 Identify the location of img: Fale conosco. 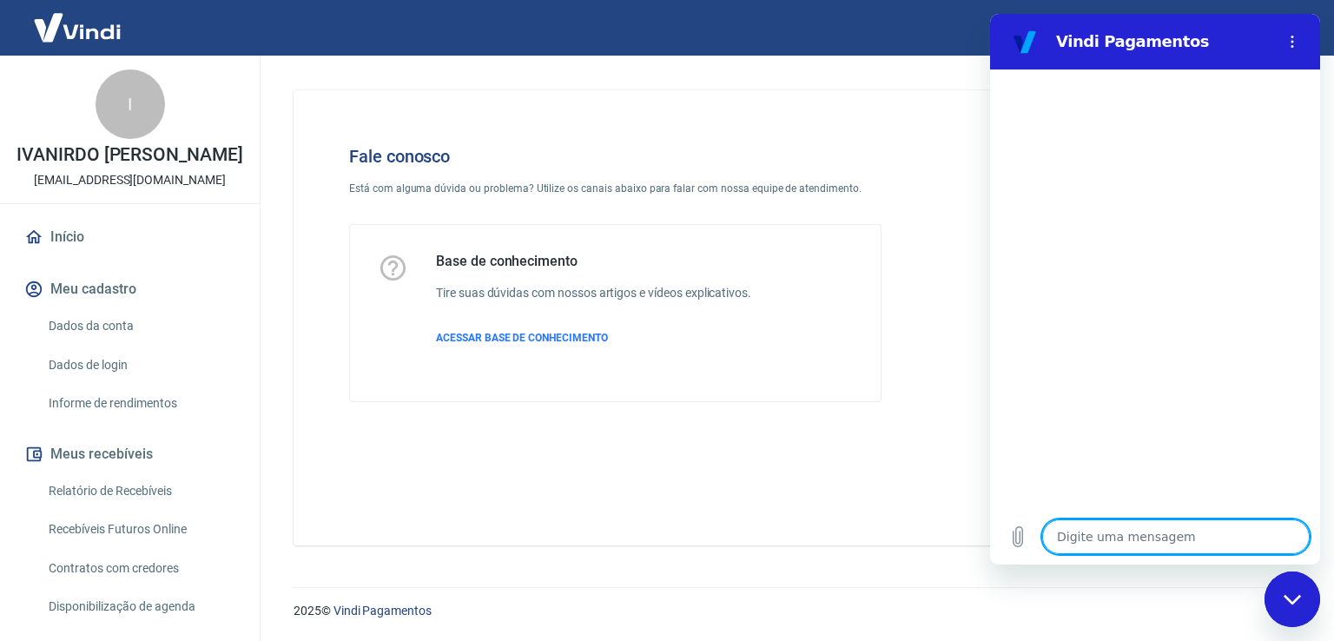
(1087, 234).